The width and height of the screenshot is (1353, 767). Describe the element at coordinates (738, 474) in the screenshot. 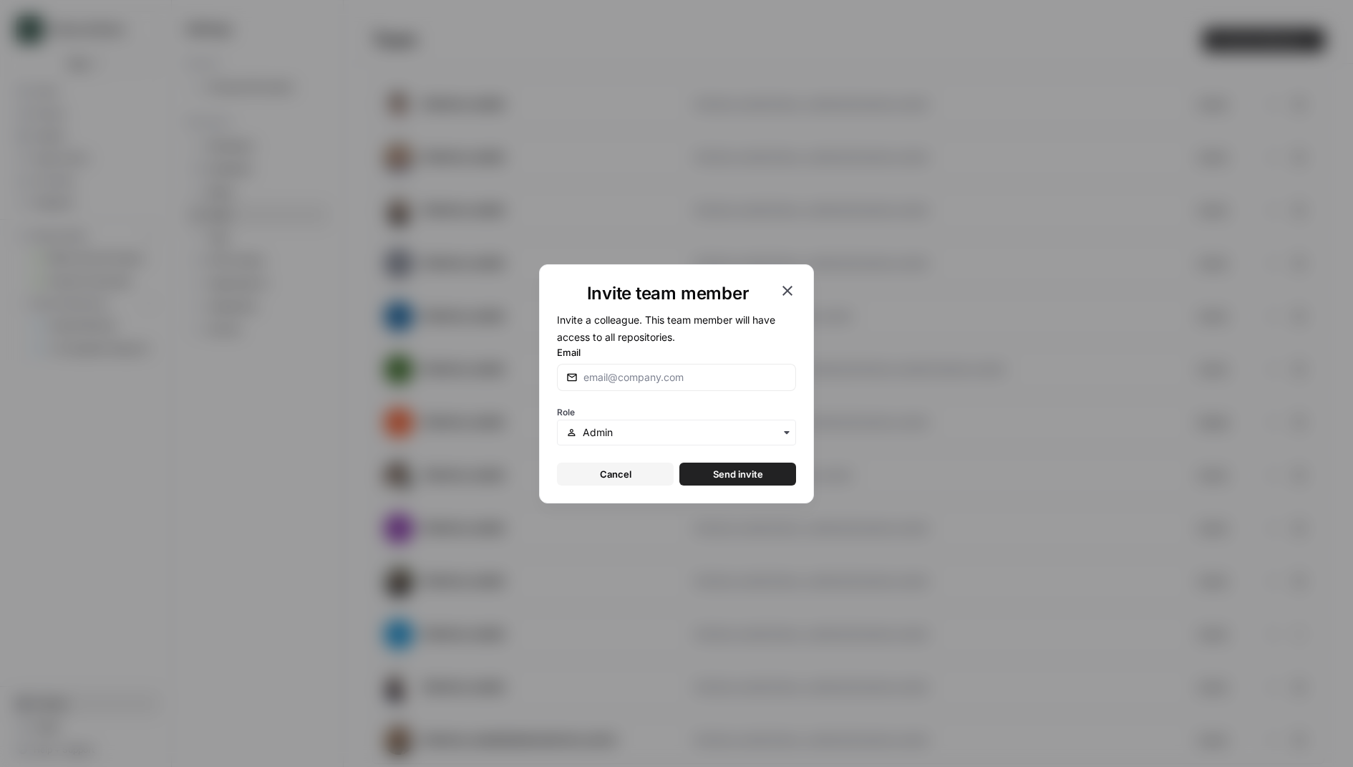

I see `span: Send invite` at that location.